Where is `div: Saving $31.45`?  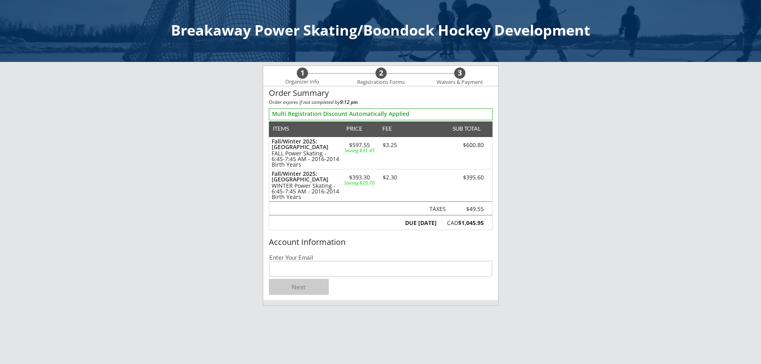 div: Saving $31.45 is located at coordinates (359, 151).